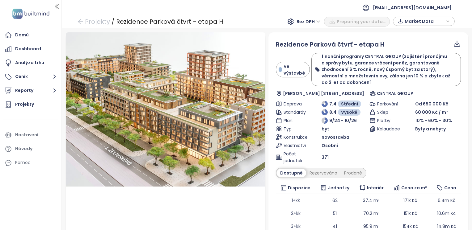 The width and height of the screenshot is (472, 230). Describe the element at coordinates (388, 129) in the screenshot. I see `span: Kolaudace` at that location.